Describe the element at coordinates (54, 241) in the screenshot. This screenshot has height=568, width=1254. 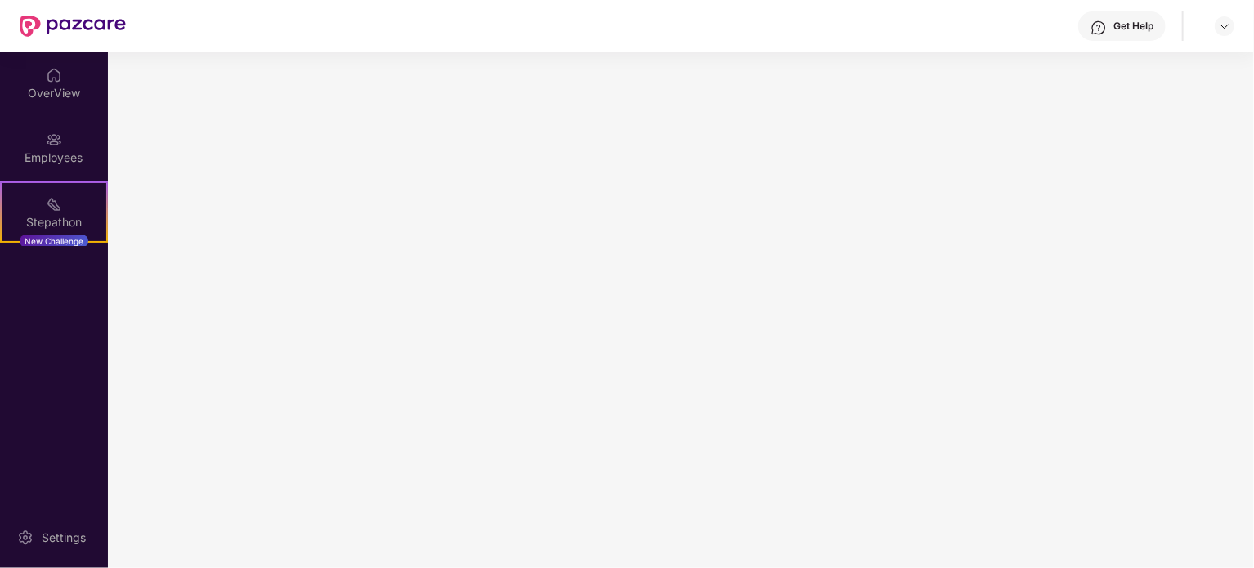
I see `div: New Challenge` at that location.